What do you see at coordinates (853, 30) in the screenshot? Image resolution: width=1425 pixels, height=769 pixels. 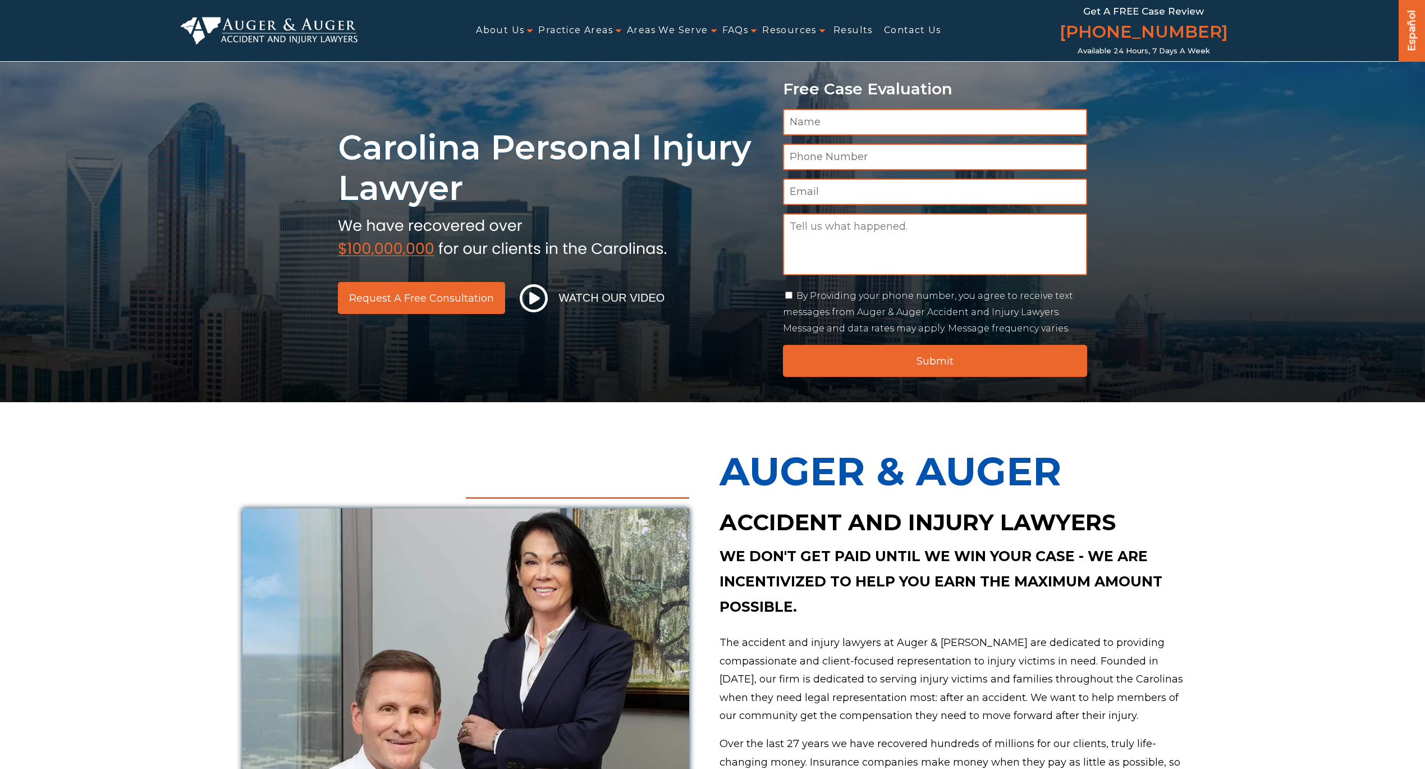 I see `a: Results` at bounding box center [853, 30].